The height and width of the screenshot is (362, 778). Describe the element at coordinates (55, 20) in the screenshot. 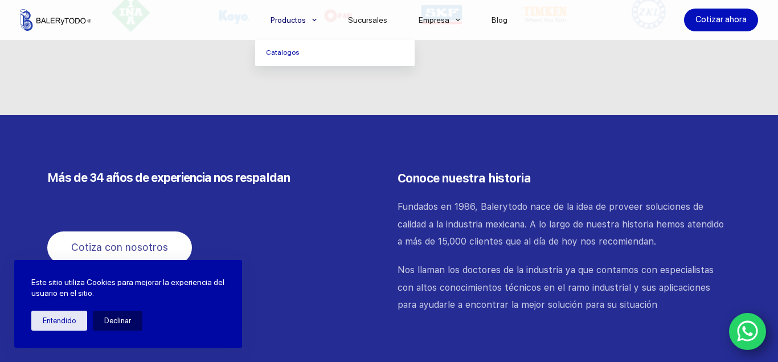

I see `img: Balerytodo` at that location.